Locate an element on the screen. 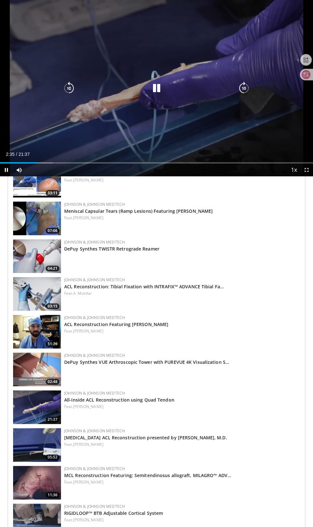  a: 51:26 is located at coordinates (37, 331).